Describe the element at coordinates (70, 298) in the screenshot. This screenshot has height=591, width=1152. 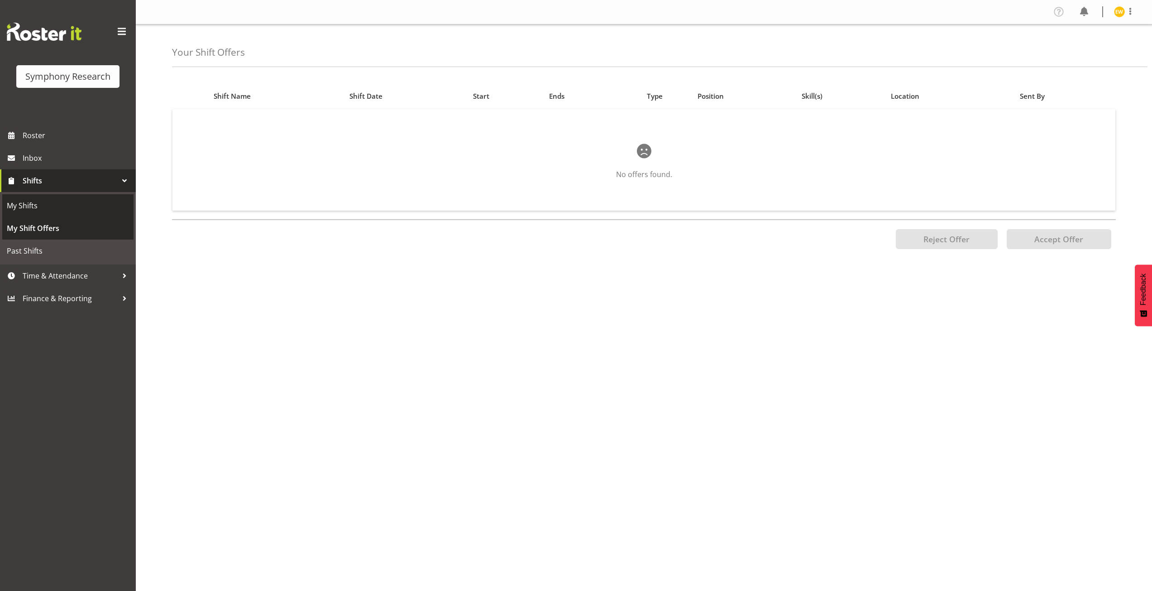
I see `span: Finance & Reporting` at that location.